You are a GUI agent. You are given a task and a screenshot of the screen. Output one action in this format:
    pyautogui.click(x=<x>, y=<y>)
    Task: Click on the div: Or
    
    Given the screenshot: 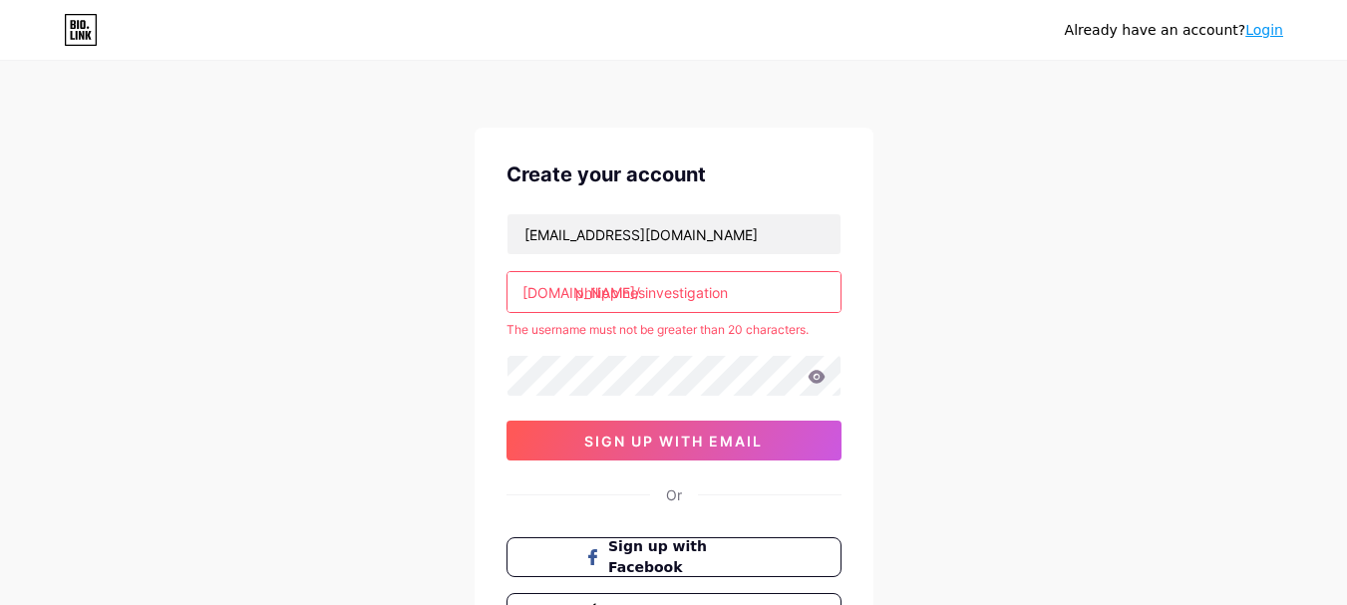 What is the action you would take?
    pyautogui.click(x=674, y=495)
    